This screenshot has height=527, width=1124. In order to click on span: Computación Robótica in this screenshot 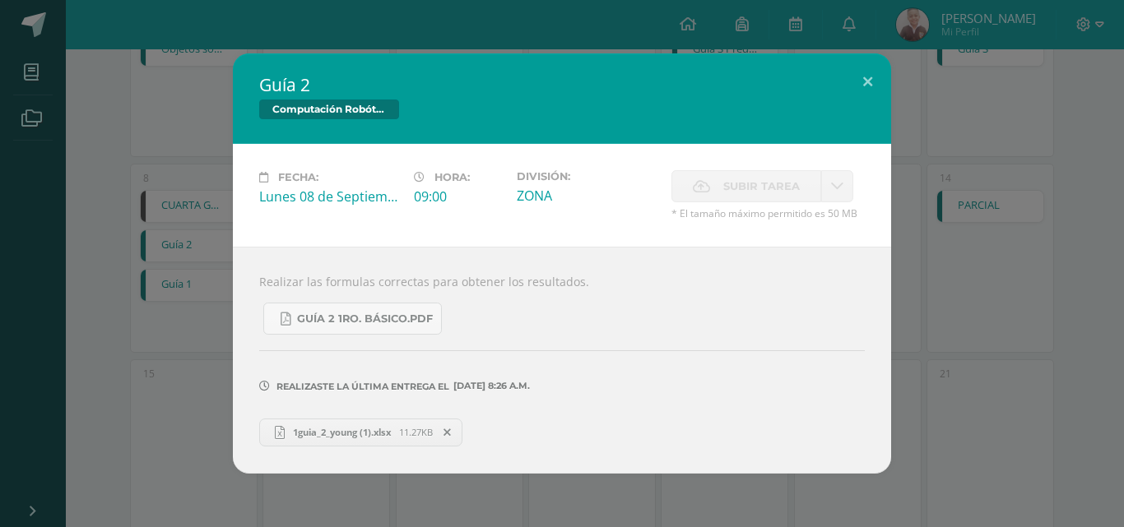, I will do `click(329, 109)`.